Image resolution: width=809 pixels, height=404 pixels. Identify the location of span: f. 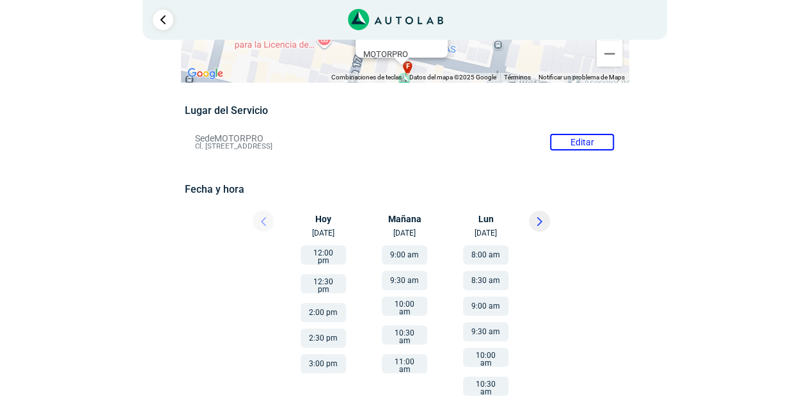
(408, 67).